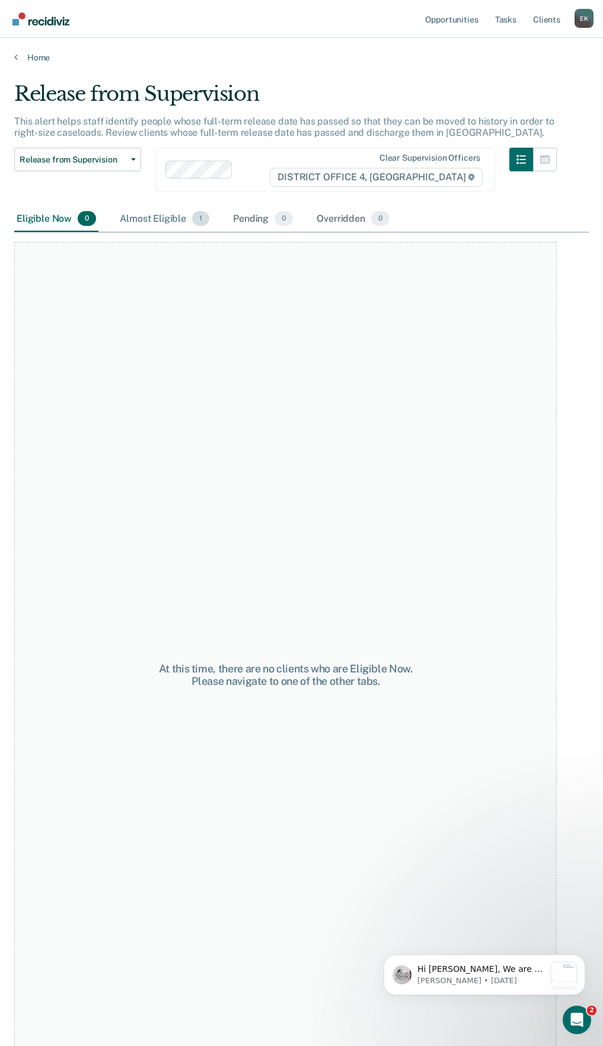 The image size is (603, 1046). Describe the element at coordinates (36, 44) in the screenshot. I see `img: Profile image for Kim` at that location.